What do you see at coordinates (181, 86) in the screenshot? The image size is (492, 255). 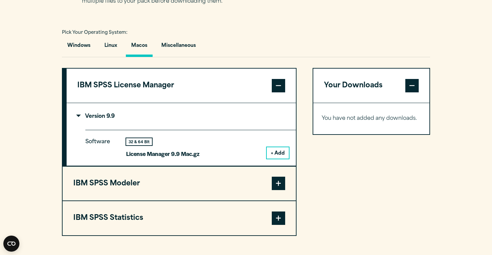 I see `button: IBM SPSS License Manager` at bounding box center [181, 86].